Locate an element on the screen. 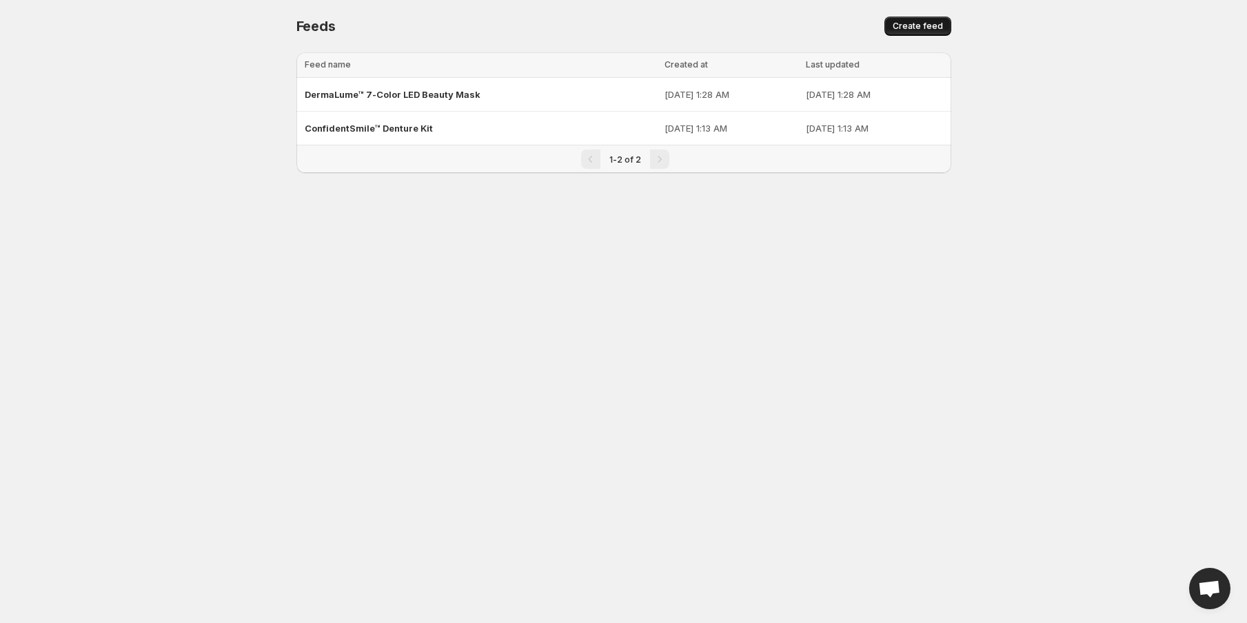  span: Feed name is located at coordinates (327, 64).